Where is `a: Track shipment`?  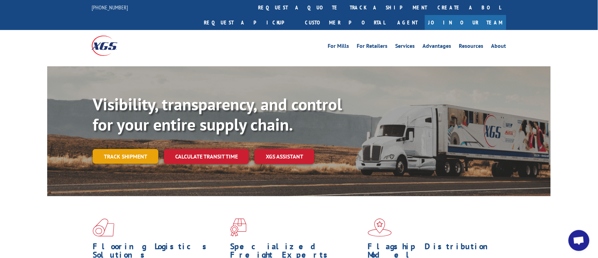 a: Track shipment is located at coordinates (125, 157).